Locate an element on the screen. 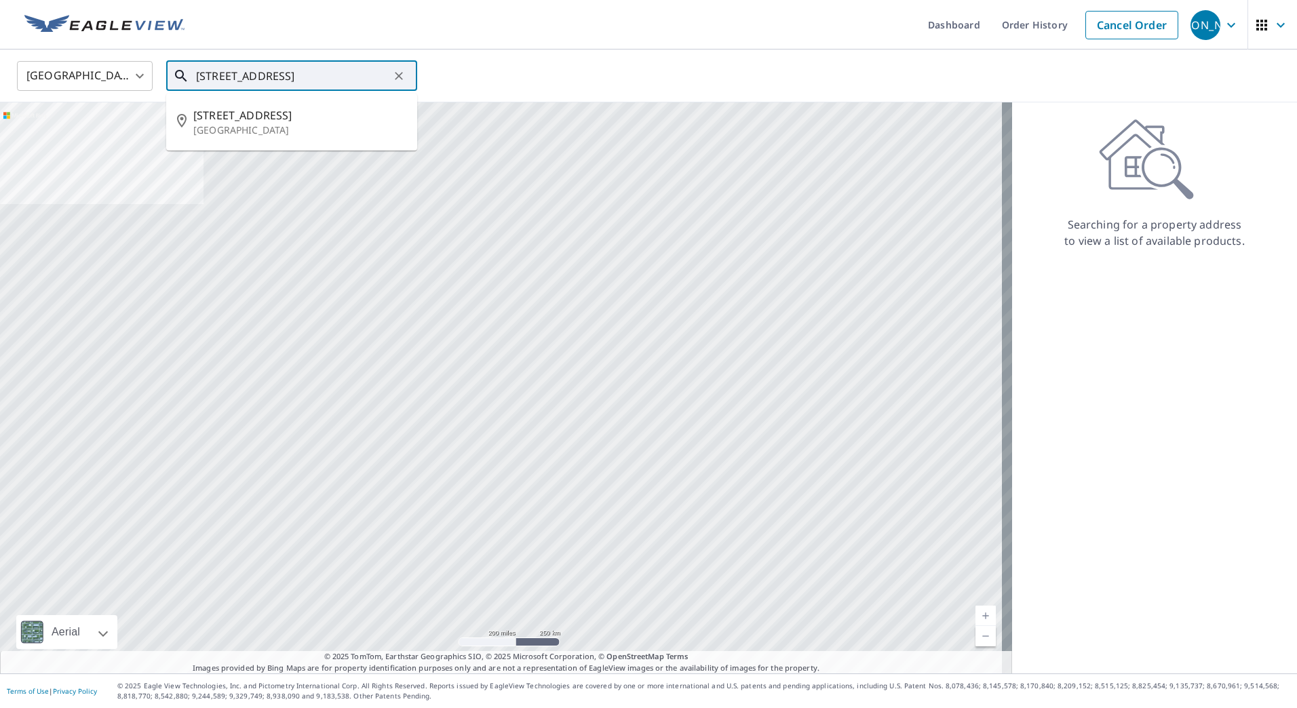 The image size is (1297, 708). input: Search by address or latitude-longitude is located at coordinates (292, 76).